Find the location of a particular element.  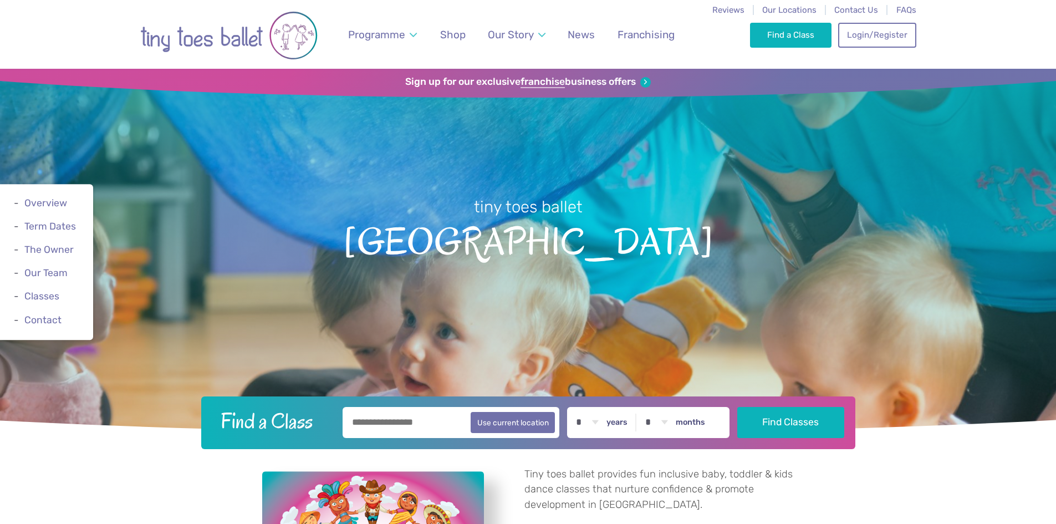

a: Overview is located at coordinates (45, 203).